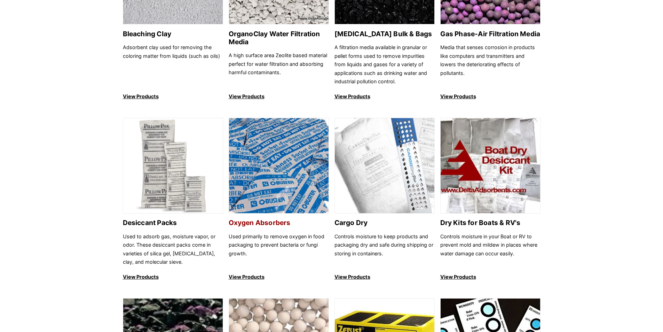 This screenshot has height=332, width=663. I want to click on a: Desiccant Packs Desiccant Packs Used to adsorb gas, moisture vapor, or odor. These desiccant pack..., so click(173, 199).